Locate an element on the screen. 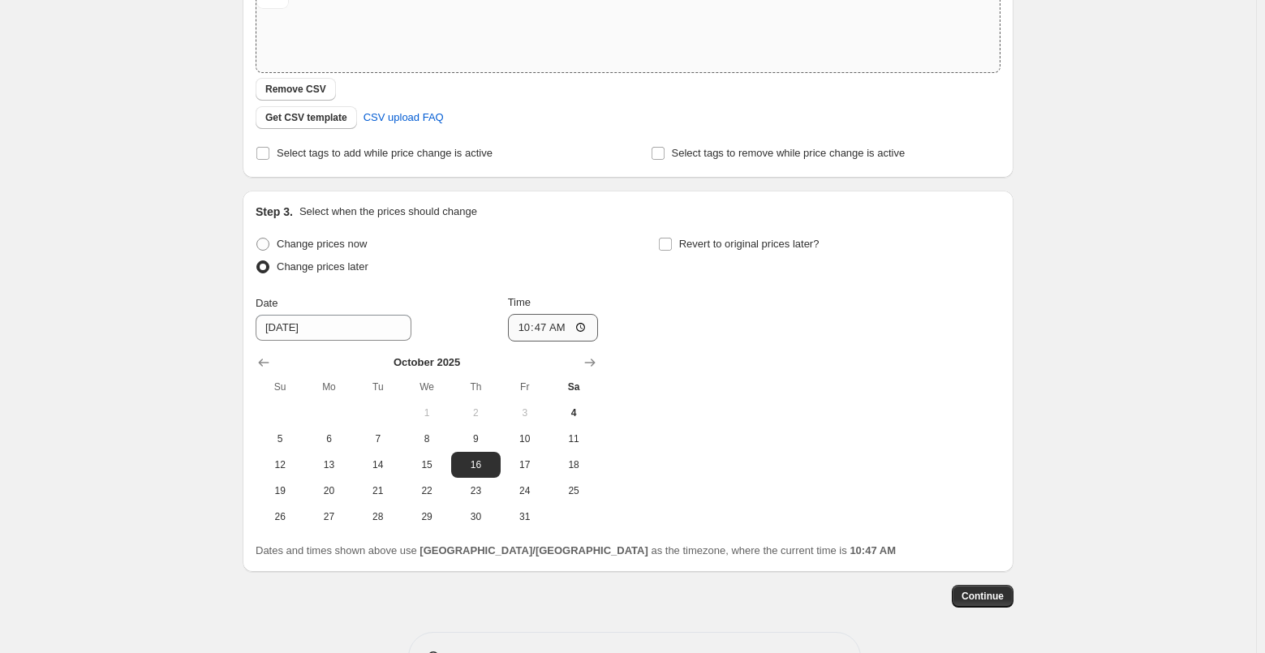 This screenshot has height=653, width=1265. span: Dates and times shown above use as the timezone, where the current time is is located at coordinates (575, 550).